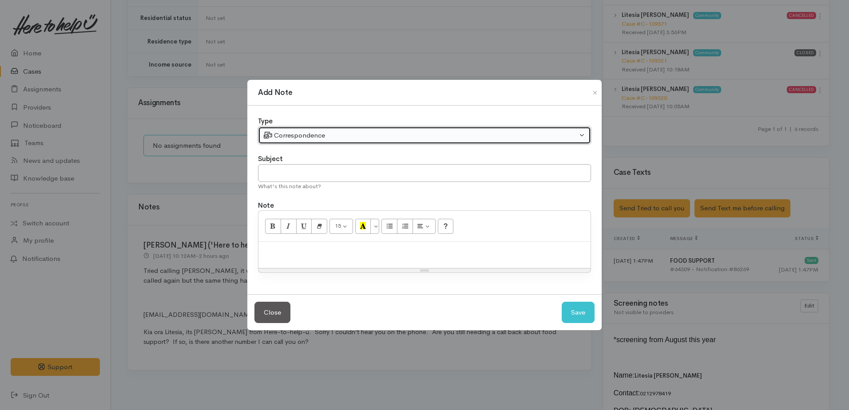  What do you see at coordinates (319, 226) in the screenshot?
I see `button: Remove Font Style (CTRL+\)` at bounding box center [319, 226].